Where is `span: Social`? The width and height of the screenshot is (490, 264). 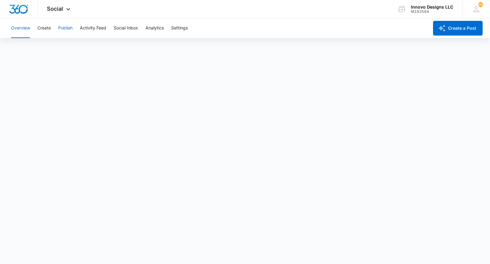 span: Social is located at coordinates (55, 9).